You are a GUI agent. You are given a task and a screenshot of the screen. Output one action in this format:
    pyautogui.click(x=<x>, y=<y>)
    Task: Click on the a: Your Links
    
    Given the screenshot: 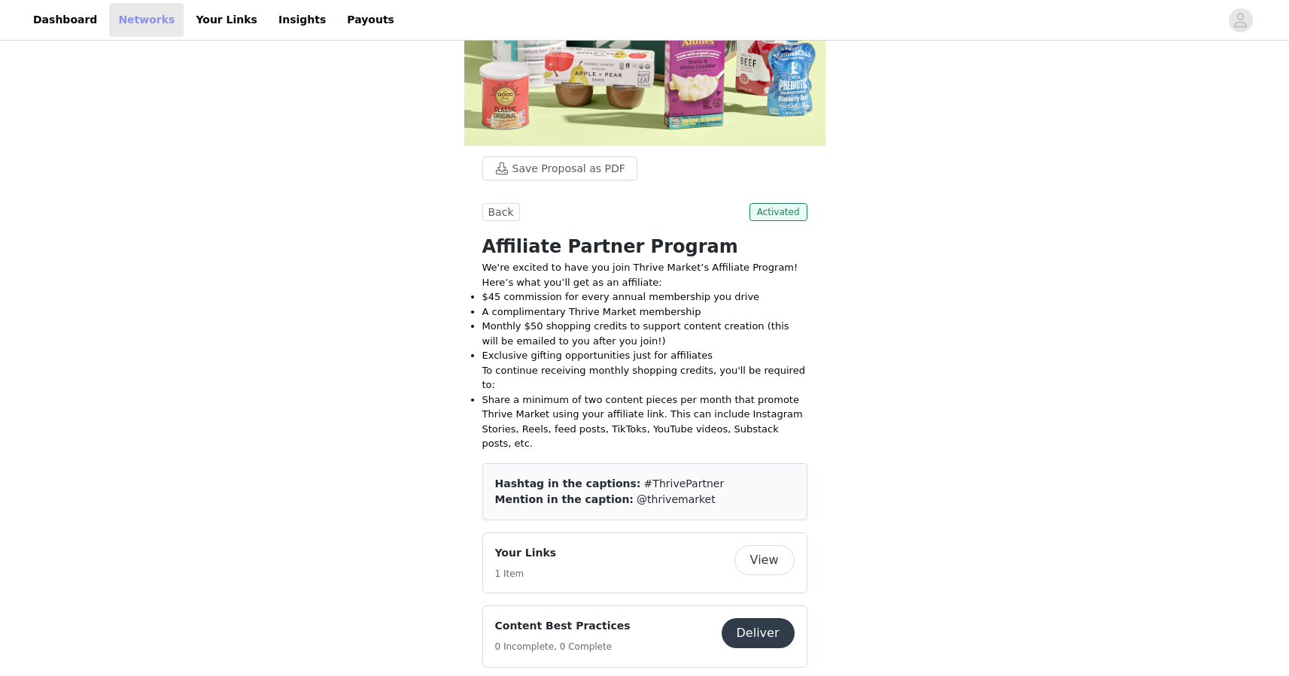 What is the action you would take?
    pyautogui.click(x=226, y=20)
    